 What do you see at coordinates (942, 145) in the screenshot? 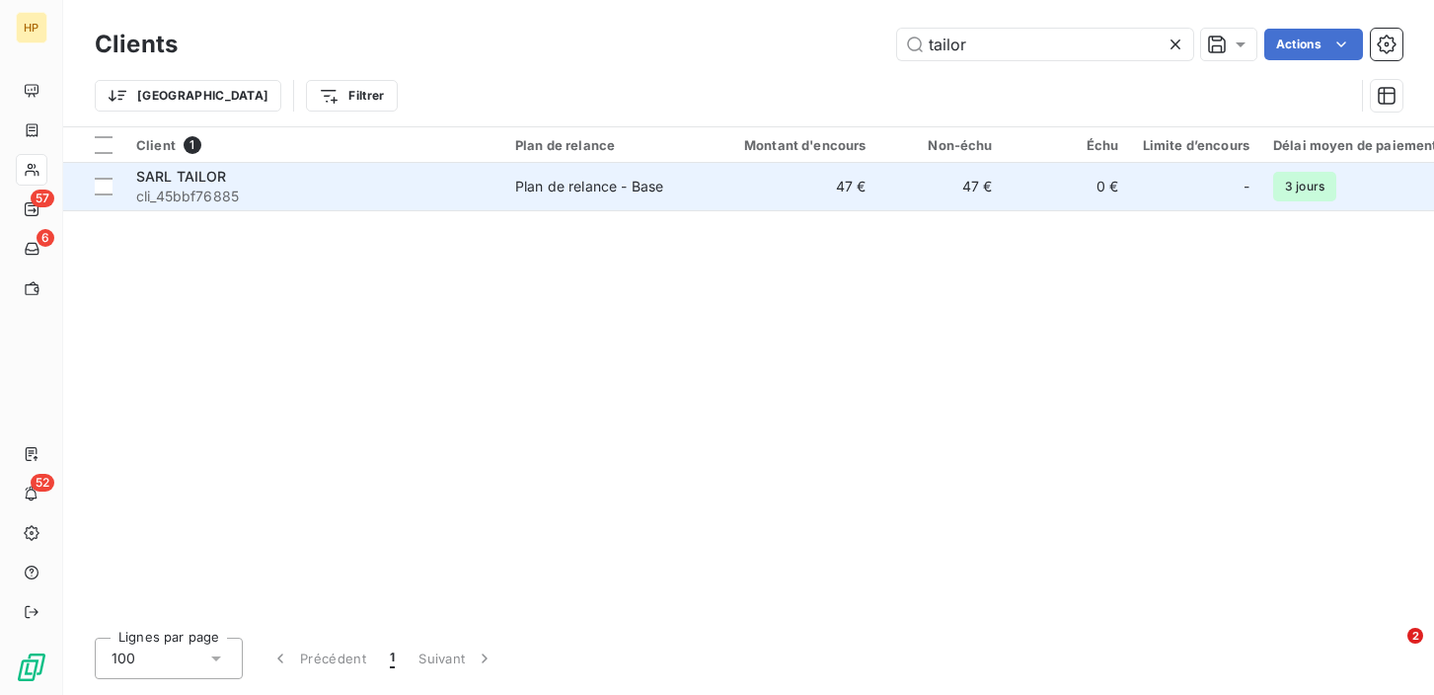
I see `div: Non-échu` at bounding box center [942, 145].